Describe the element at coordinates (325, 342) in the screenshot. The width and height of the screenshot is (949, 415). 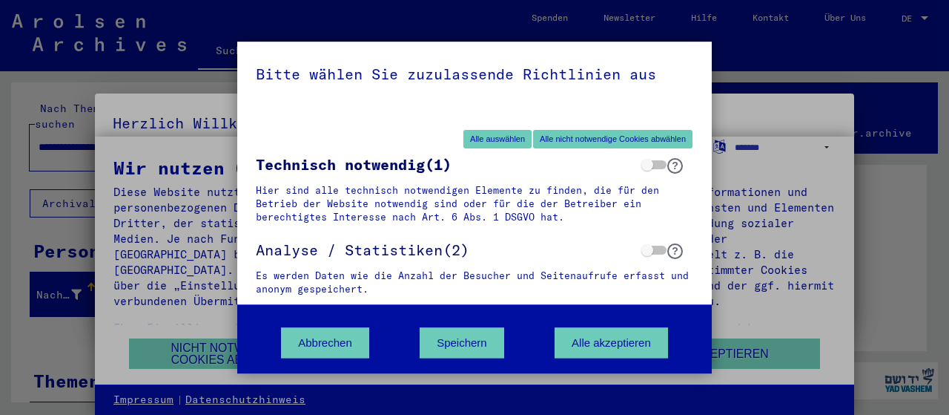
I see `button: Abbrechen` at that location.